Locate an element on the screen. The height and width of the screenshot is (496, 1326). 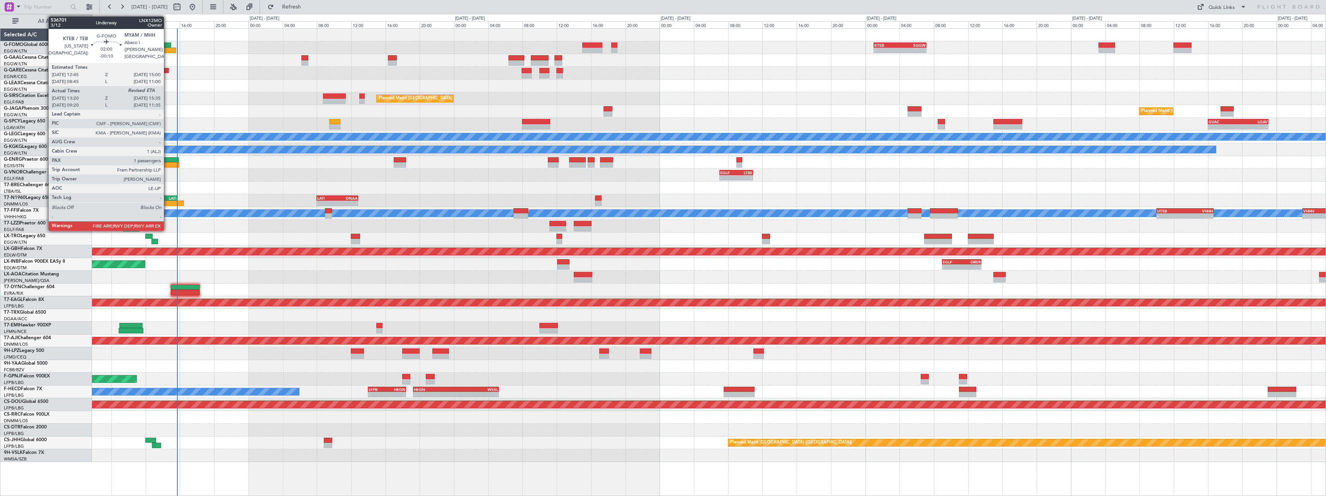
span: CS-DOU is located at coordinates (13, 402).